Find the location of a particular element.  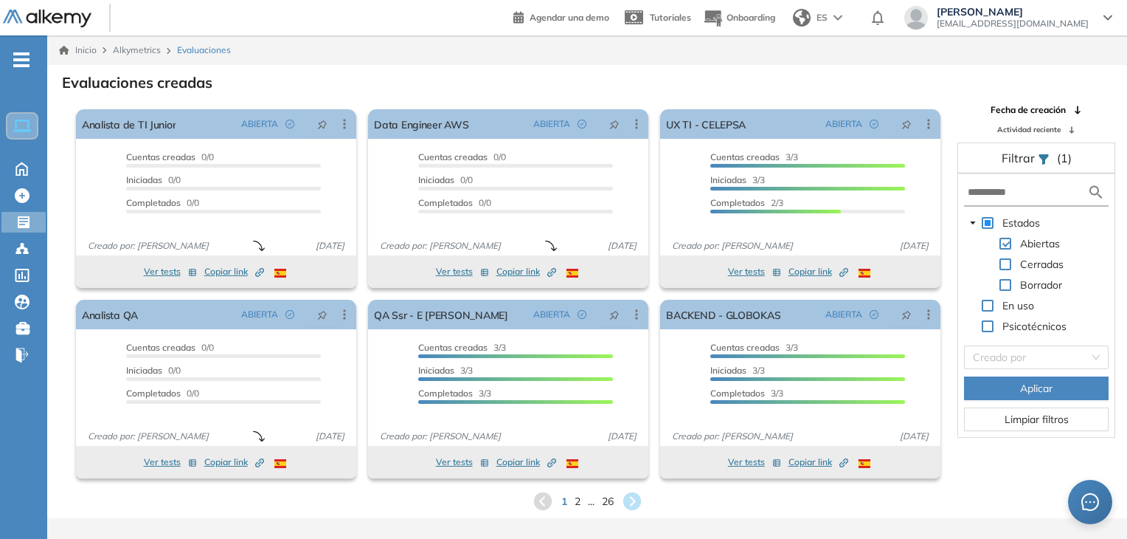

span: Alkymetrics is located at coordinates (136, 49).